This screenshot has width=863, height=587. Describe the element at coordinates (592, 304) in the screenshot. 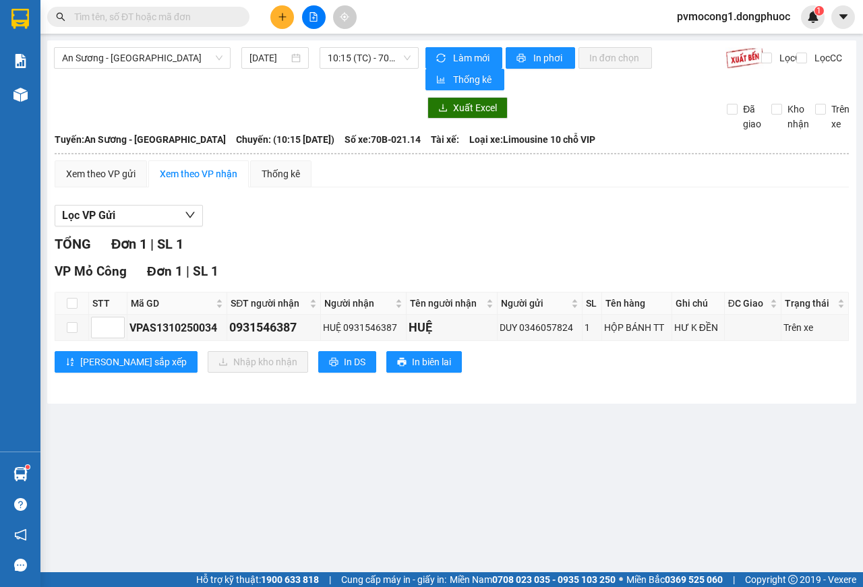

I see `th: SL` at that location.